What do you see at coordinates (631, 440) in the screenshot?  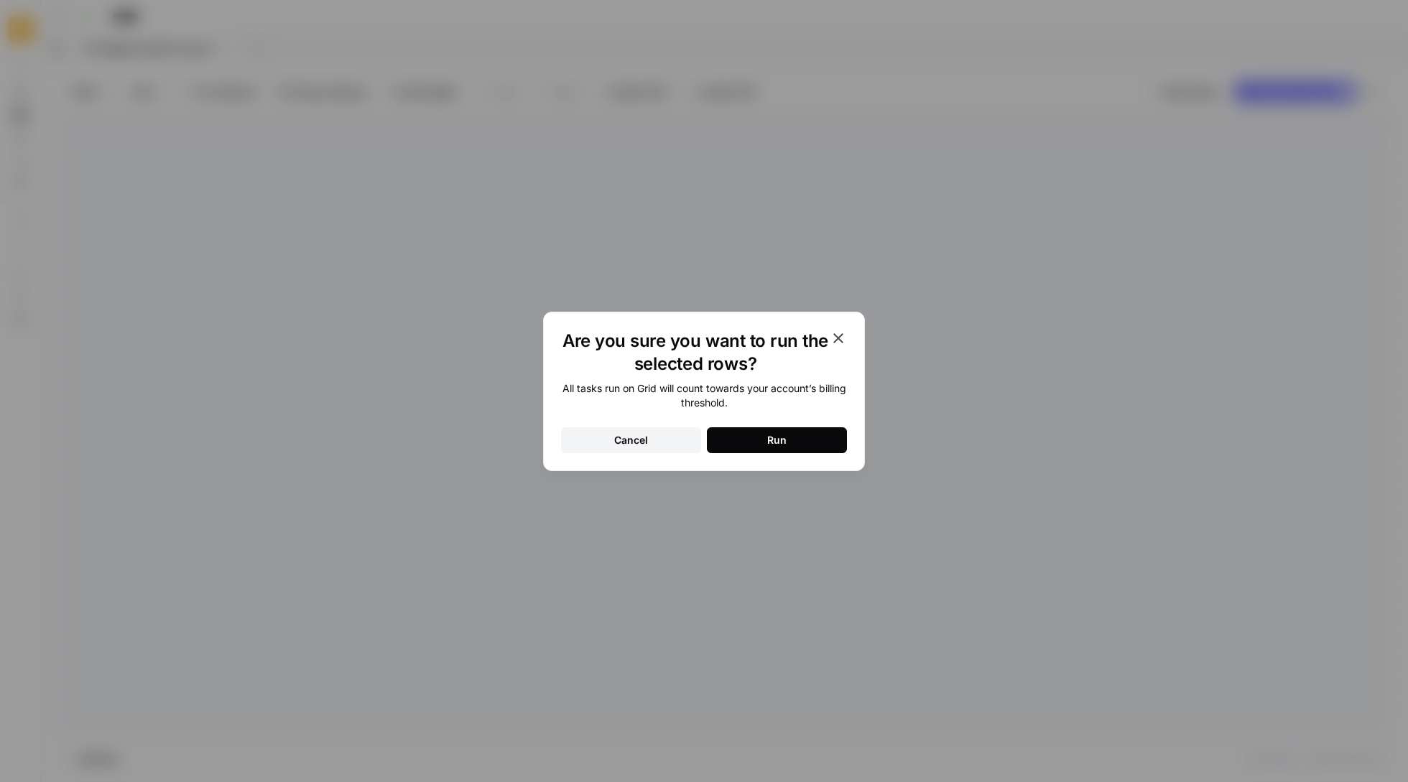 I see `button: Cancel` at bounding box center [631, 440].